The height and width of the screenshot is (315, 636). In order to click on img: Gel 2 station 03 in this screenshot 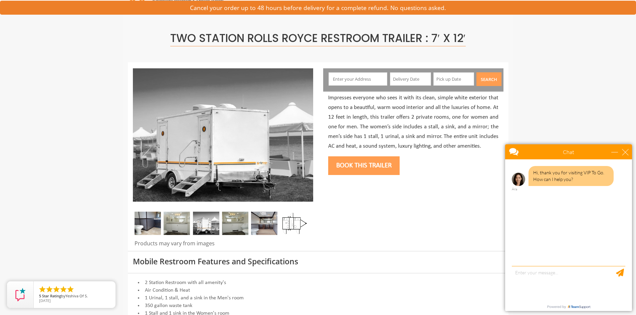, I will do `click(235, 224)`.